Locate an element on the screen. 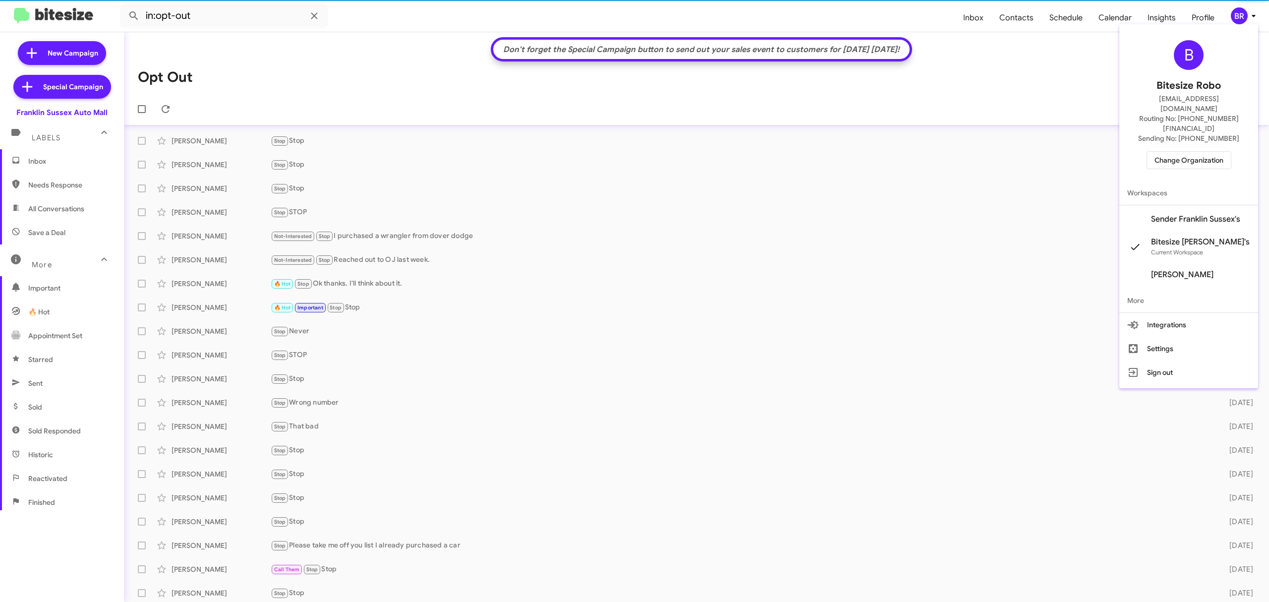  button: Settings is located at coordinates (1189, 348).